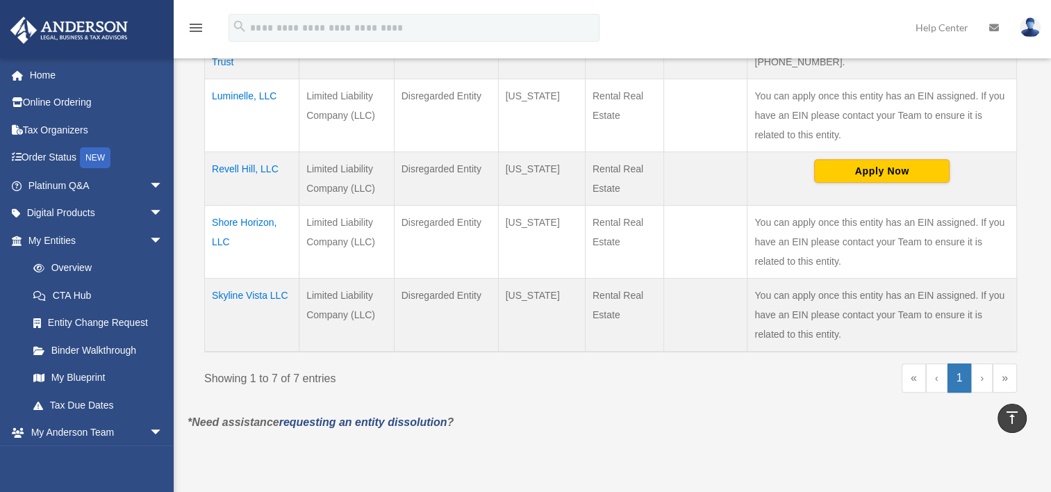  Describe the element at coordinates (98, 350) in the screenshot. I see `a: Binder Walkthrough` at that location.